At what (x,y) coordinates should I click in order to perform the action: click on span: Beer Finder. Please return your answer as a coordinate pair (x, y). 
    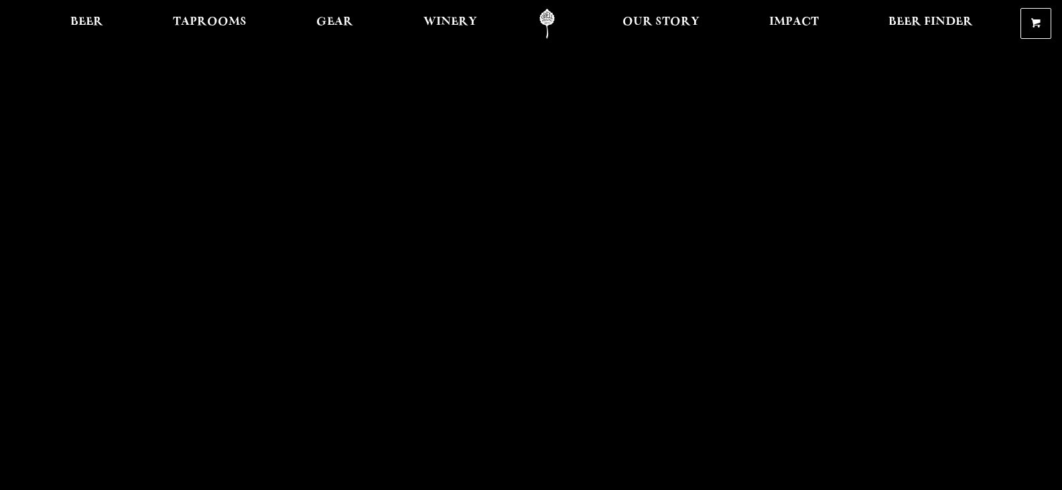
    Looking at the image, I should click on (931, 22).